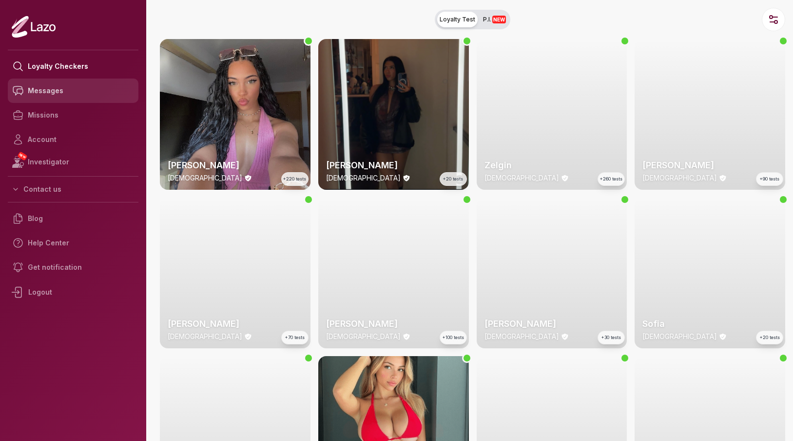 This screenshot has width=793, height=441. Describe the element at coordinates (710, 324) in the screenshot. I see `h2: Sofia` at that location.